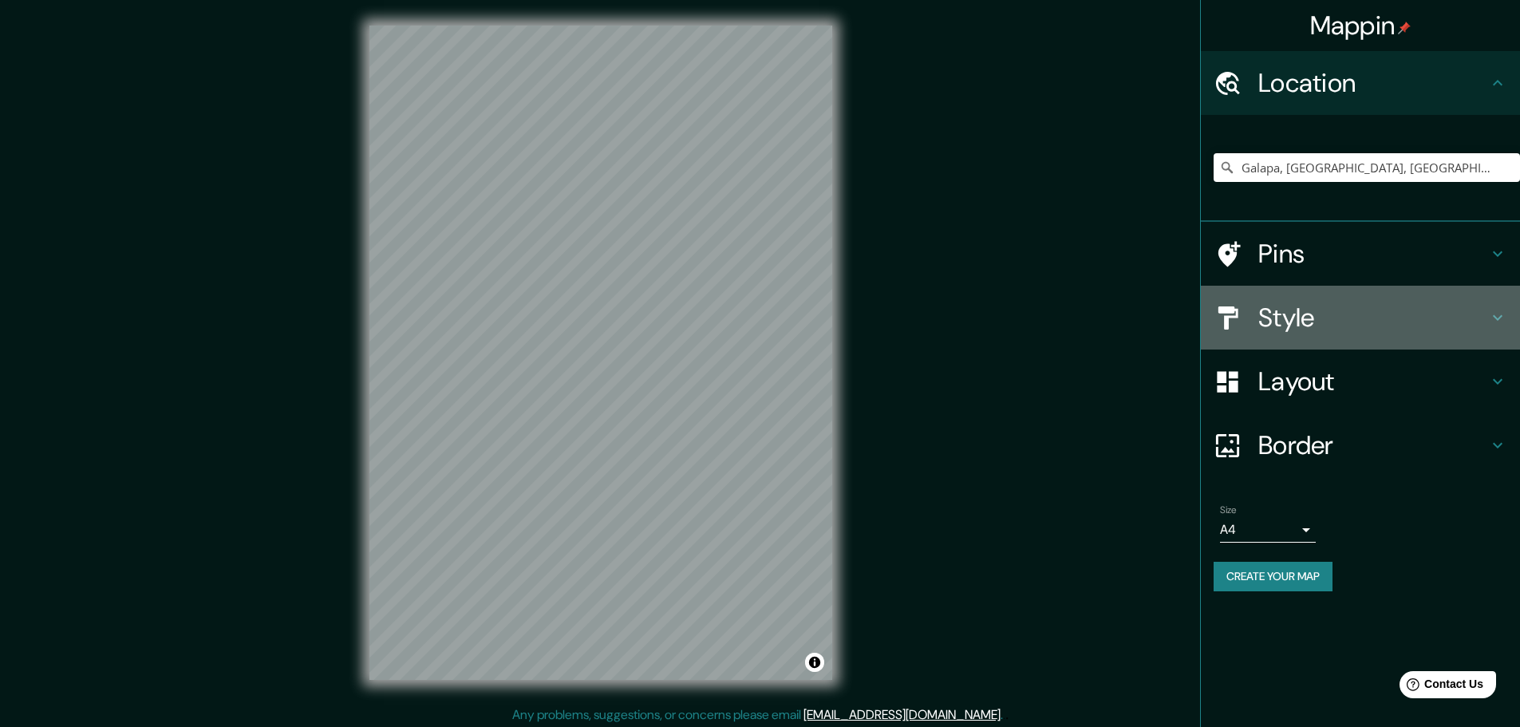  I want to click on label: Size, so click(1228, 510).